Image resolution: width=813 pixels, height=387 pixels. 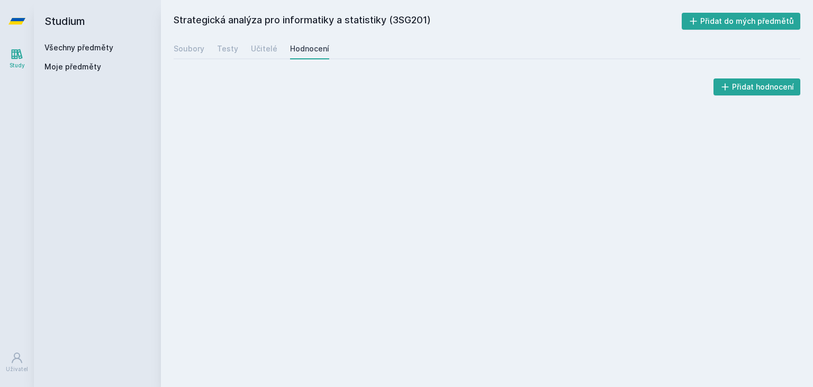 I want to click on a: Učitelé, so click(x=264, y=49).